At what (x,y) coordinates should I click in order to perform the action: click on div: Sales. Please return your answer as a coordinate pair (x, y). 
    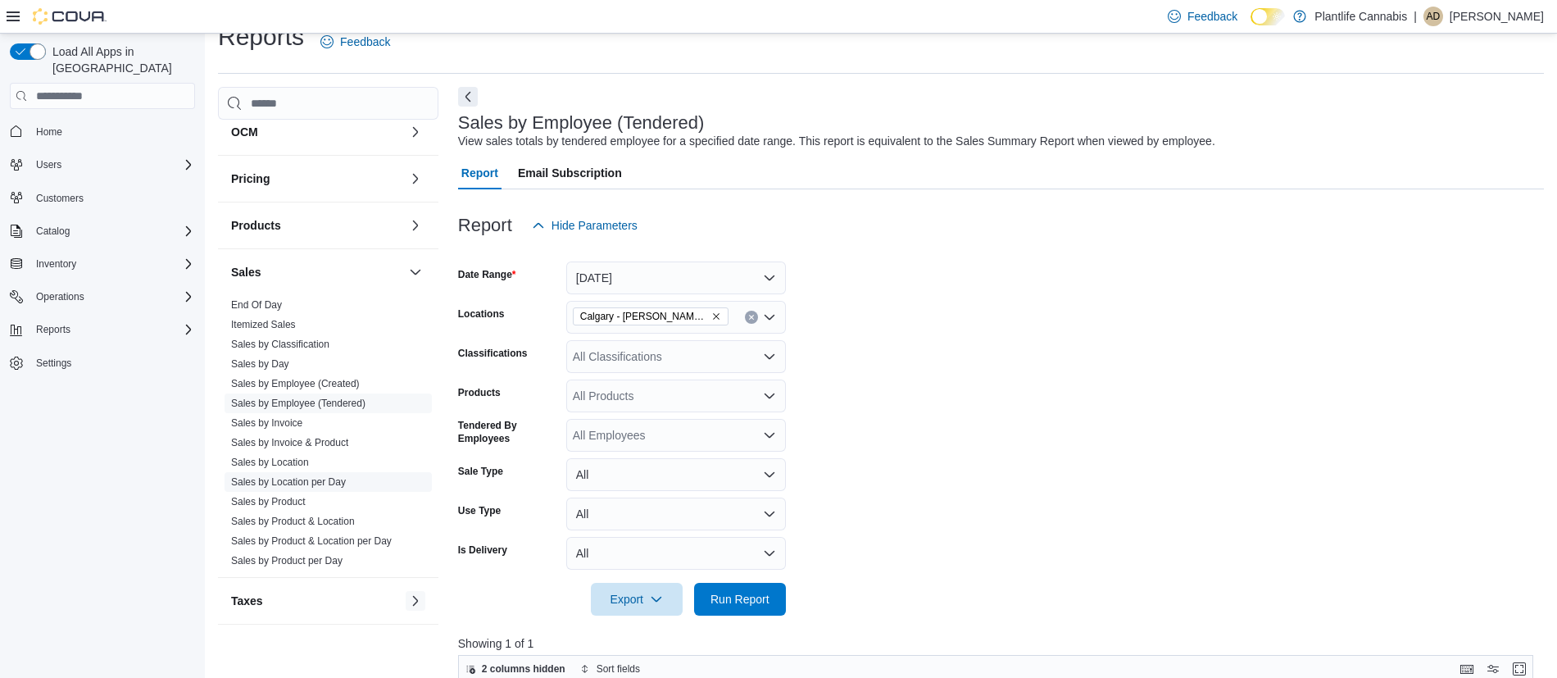
    Looking at the image, I should click on (328, 436).